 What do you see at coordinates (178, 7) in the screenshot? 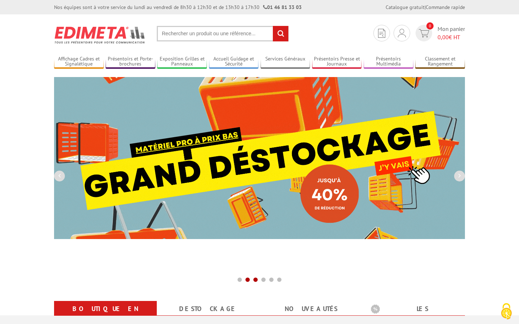
I see `div: Nos équipes sont à votre service du lundi au vendredi de 8h30 à 12h30 et de 13h30 à 17h30` at bounding box center [178, 7].